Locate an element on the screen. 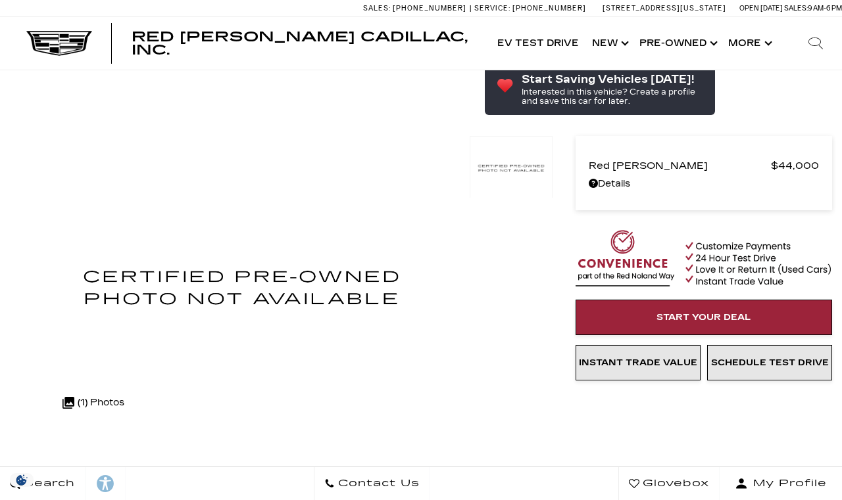 The width and height of the screenshot is (842, 500). span: 9 AM-6 PM is located at coordinates (825, 8).